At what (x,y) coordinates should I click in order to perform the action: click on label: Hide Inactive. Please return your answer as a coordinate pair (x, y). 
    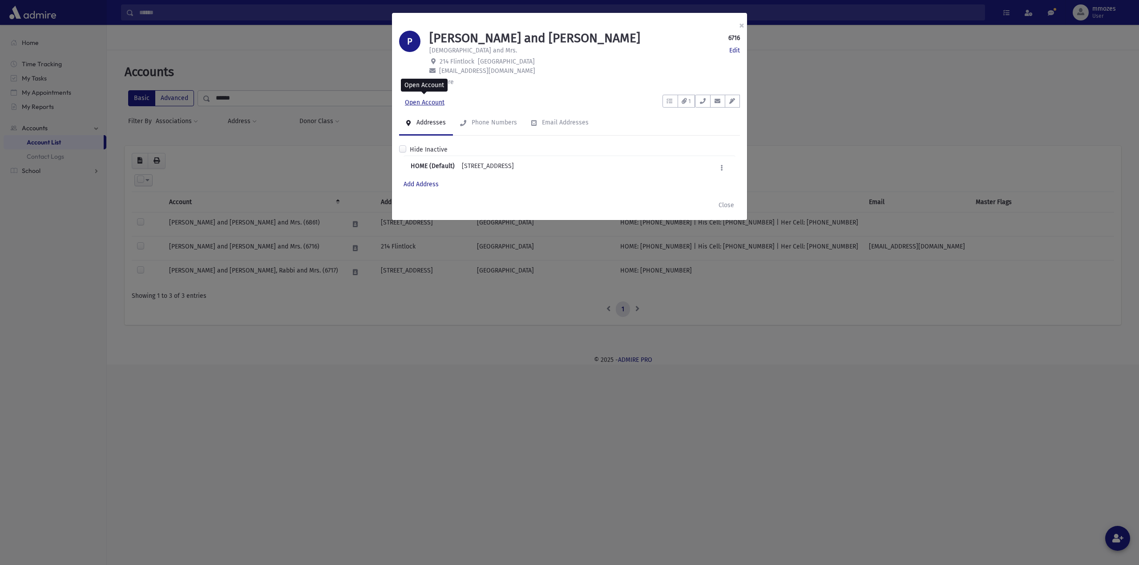
    Looking at the image, I should click on (428, 149).